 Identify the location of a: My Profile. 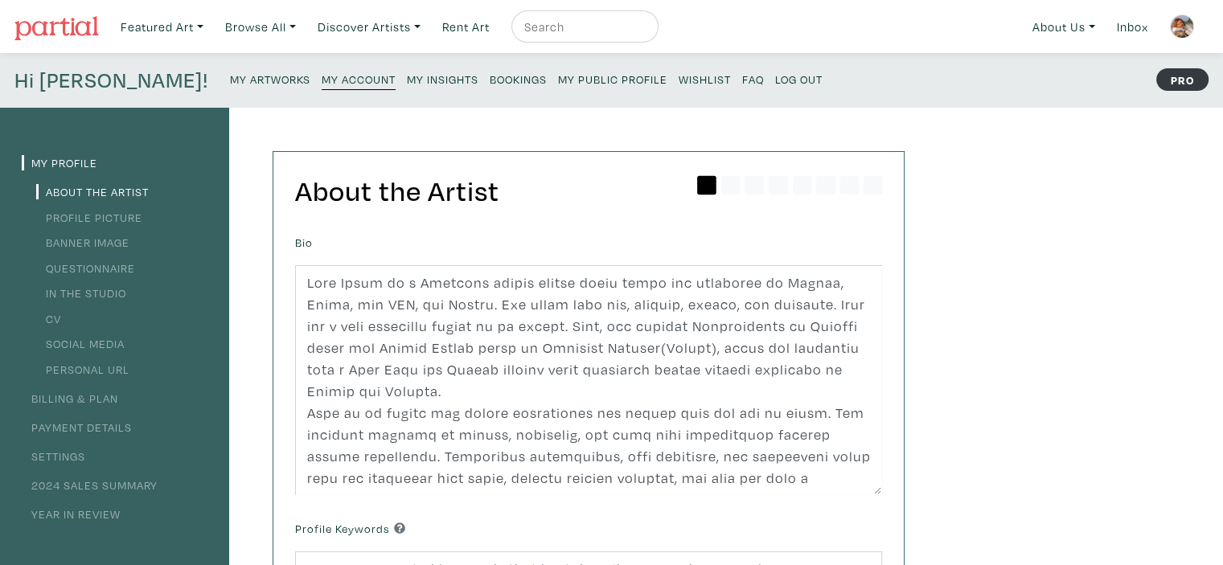
(60, 162).